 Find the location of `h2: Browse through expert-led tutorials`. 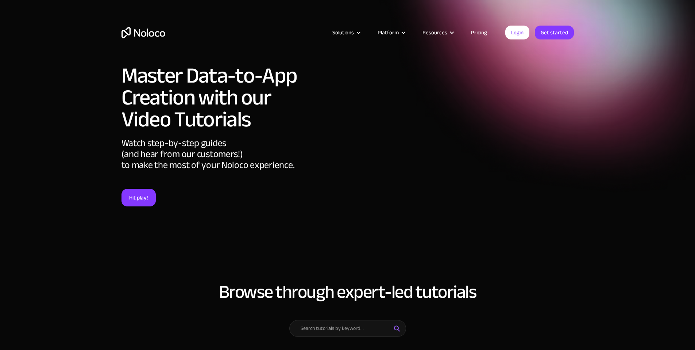

h2: Browse through expert-led tutorials is located at coordinates (348, 292).